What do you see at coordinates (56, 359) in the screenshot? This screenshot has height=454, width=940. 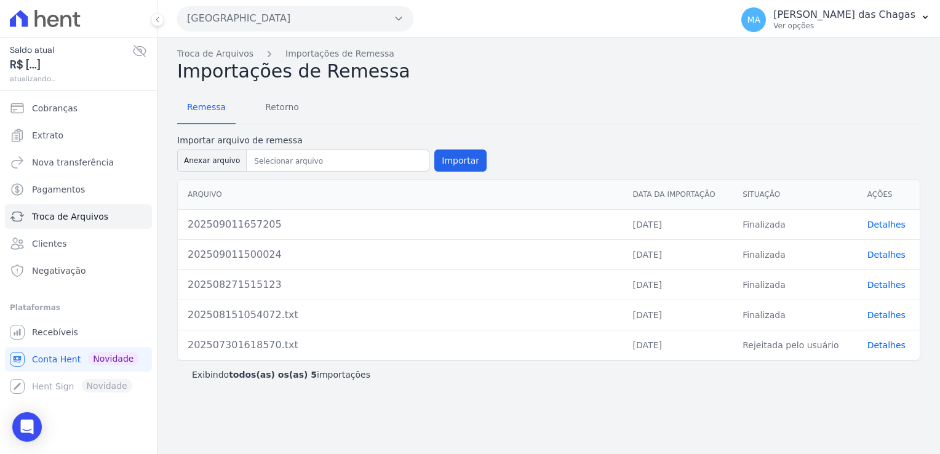 I see `span: Conta Hent` at bounding box center [56, 359].